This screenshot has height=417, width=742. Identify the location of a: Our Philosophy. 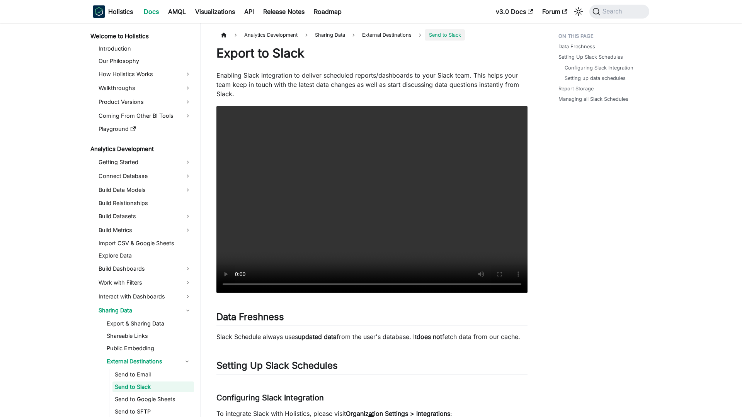
(145, 61).